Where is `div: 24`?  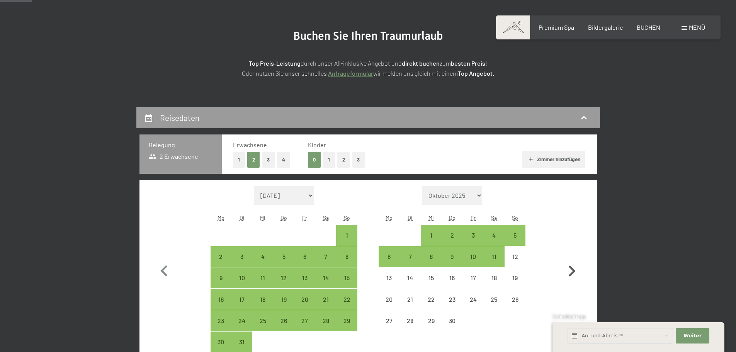
div: 24 is located at coordinates (242, 327).